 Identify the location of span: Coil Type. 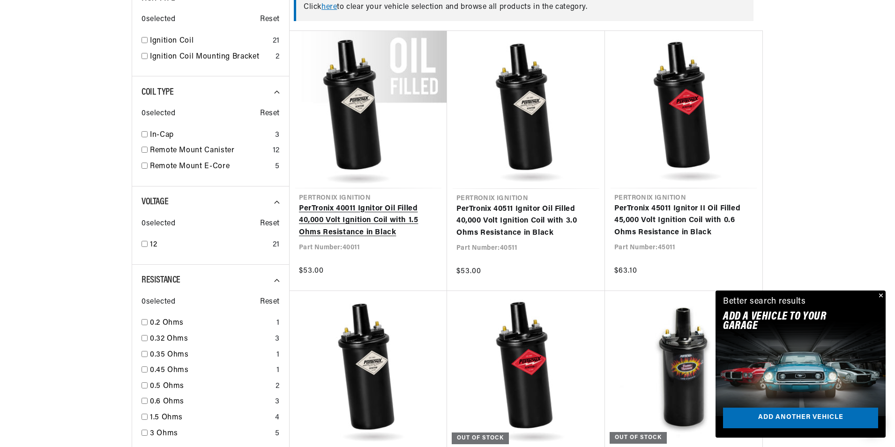
(157, 92).